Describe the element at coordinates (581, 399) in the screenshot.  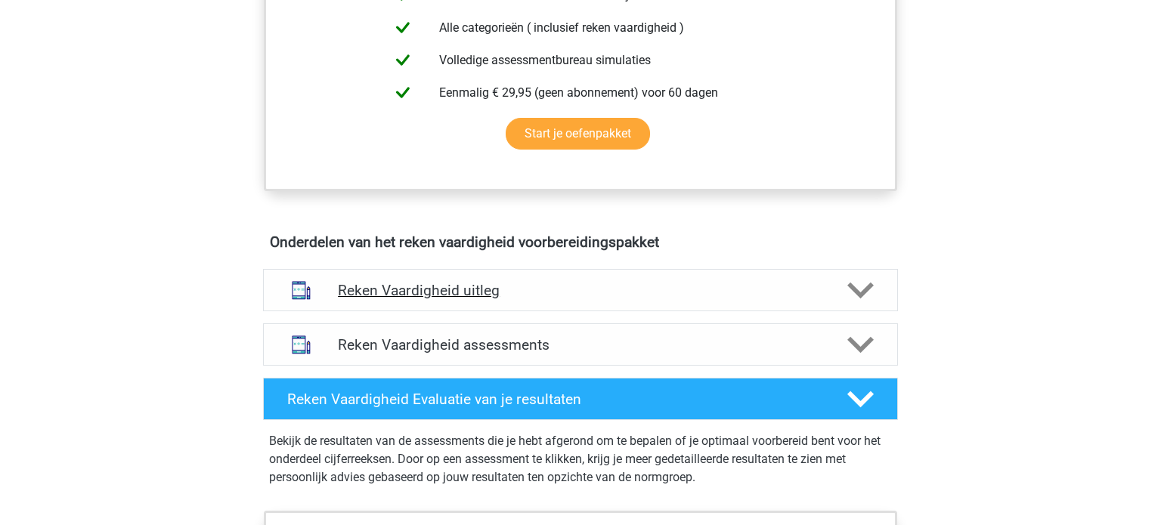
I see `a: Reken Vaardigheid Evaluatie van je resultaten` at that location.